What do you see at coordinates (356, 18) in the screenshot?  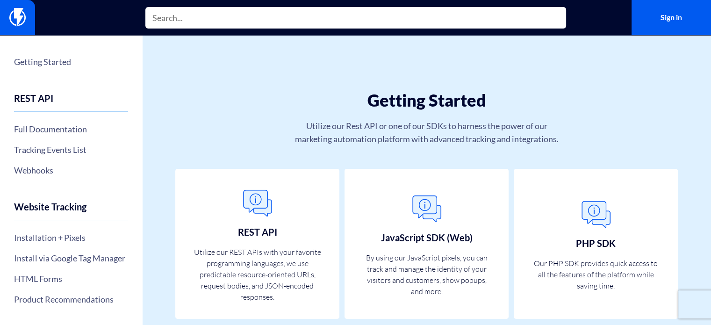 I see `input: Search...` at bounding box center [356, 18].